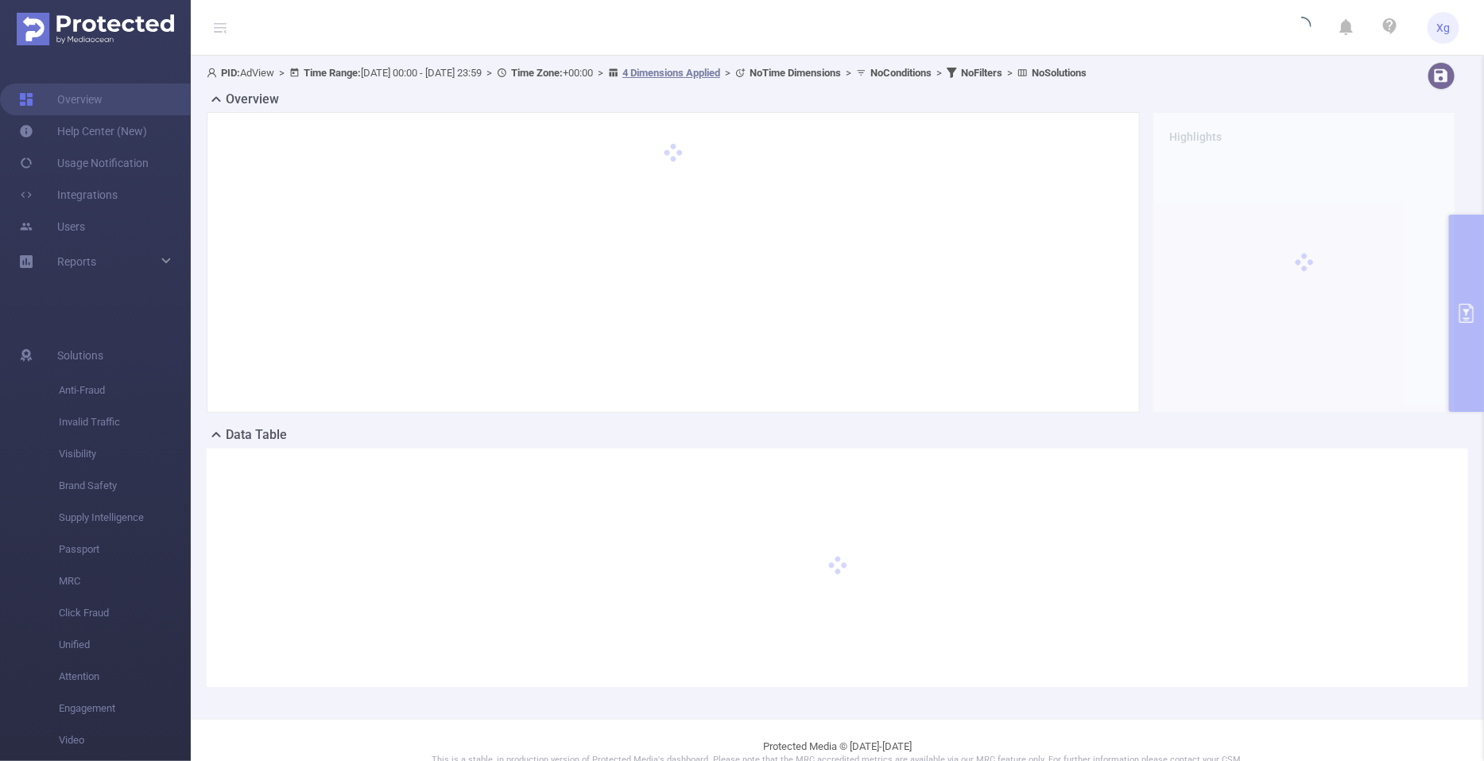 Image resolution: width=1484 pixels, height=761 pixels. I want to click on span: Xg, so click(1443, 28).